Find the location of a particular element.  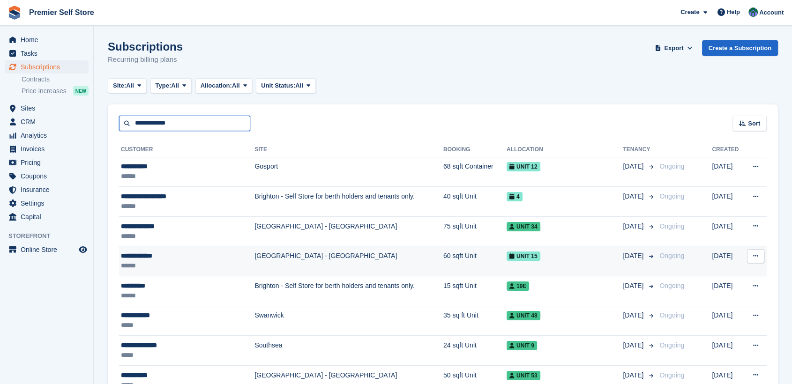

span: Insurance is located at coordinates (49, 190).